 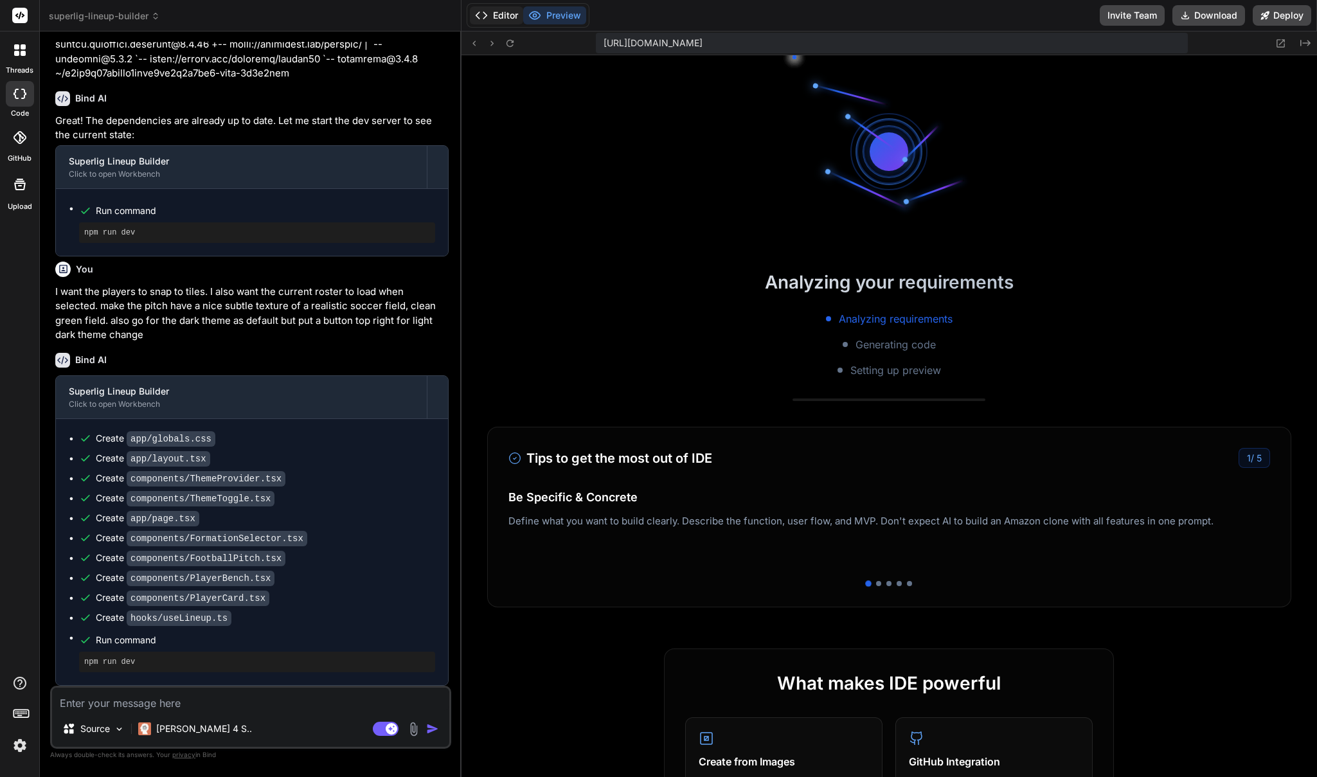 What do you see at coordinates (1132, 15) in the screenshot?
I see `button: Invite Team` at bounding box center [1132, 15].